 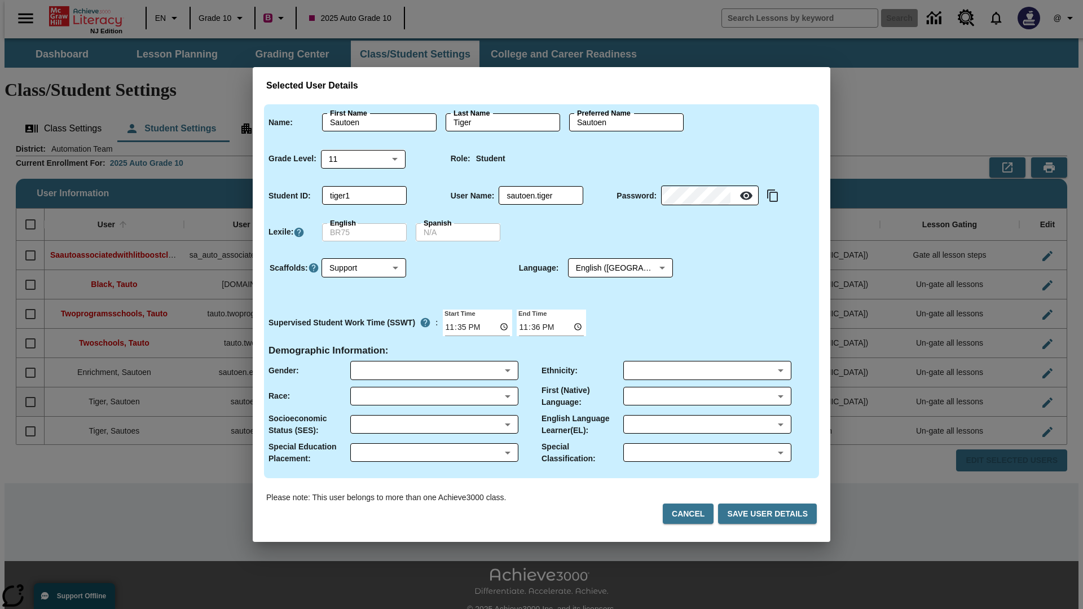 What do you see at coordinates (386, 498) in the screenshot?
I see `p: Please note: This user belongs to more than one Achieve3000 class.` at bounding box center [386, 498].